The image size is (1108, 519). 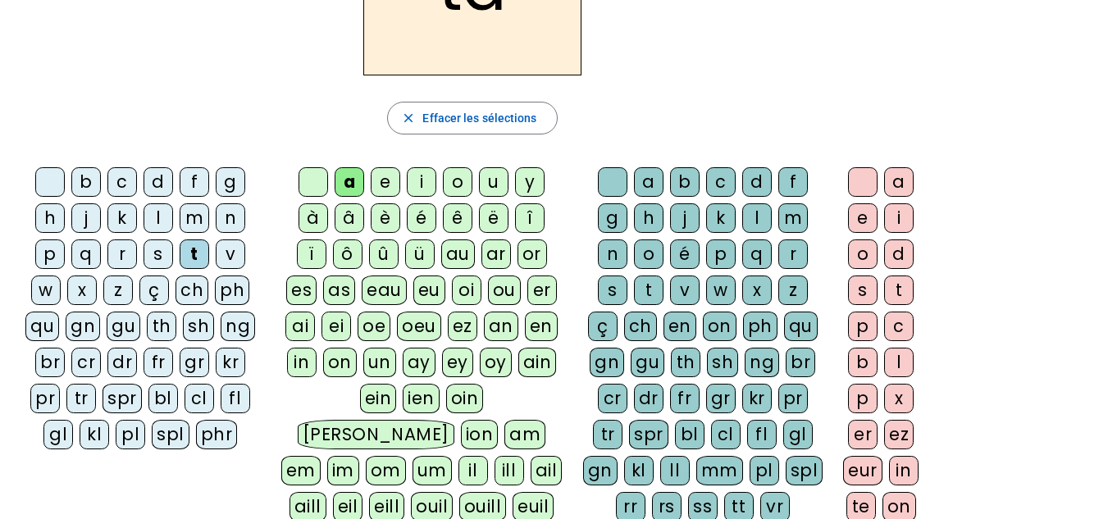 What do you see at coordinates (505, 290) in the screenshot?
I see `div: ou` at bounding box center [505, 290].